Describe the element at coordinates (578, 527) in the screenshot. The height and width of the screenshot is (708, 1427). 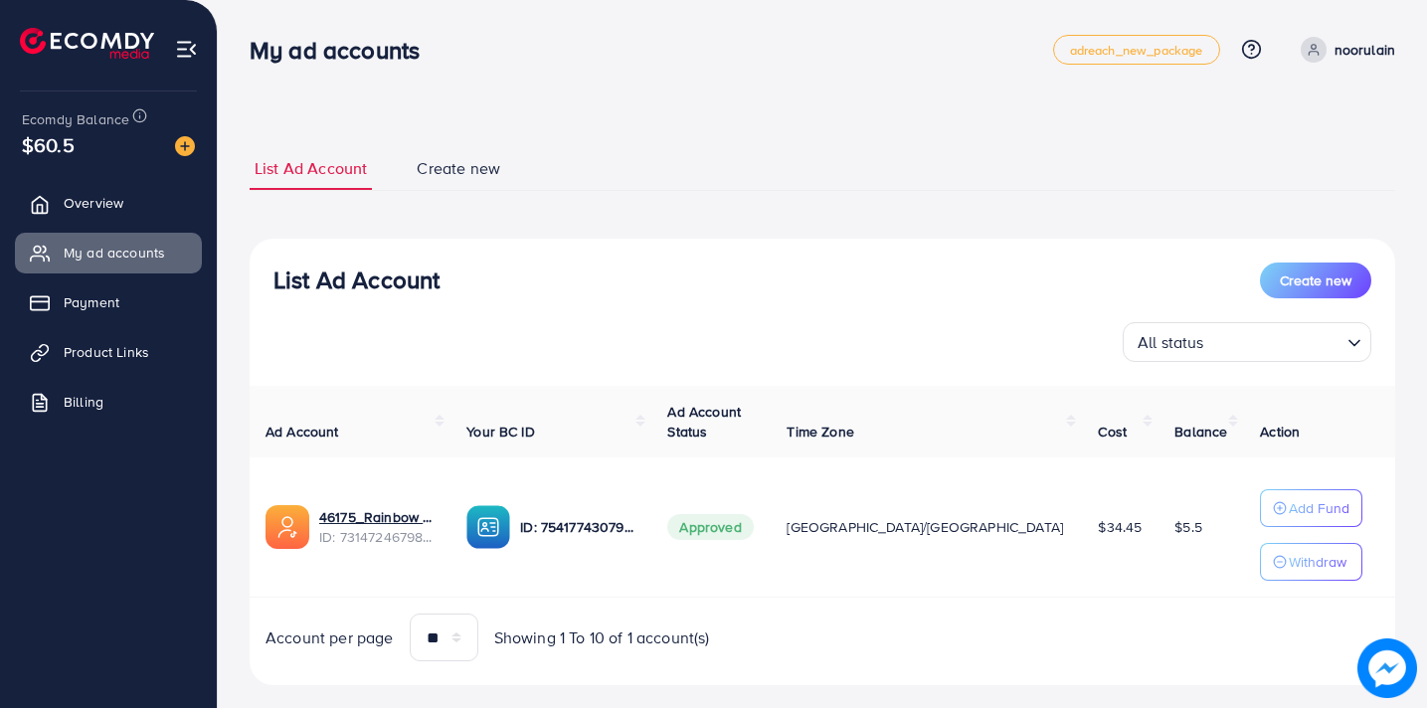
I see `p: ID: 7541774307903438866` at that location.